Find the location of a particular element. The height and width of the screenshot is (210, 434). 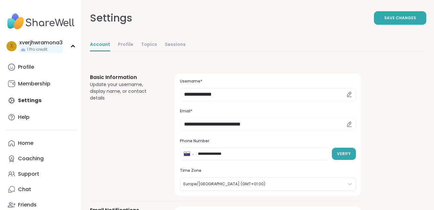

div: Home is located at coordinates (26, 143).